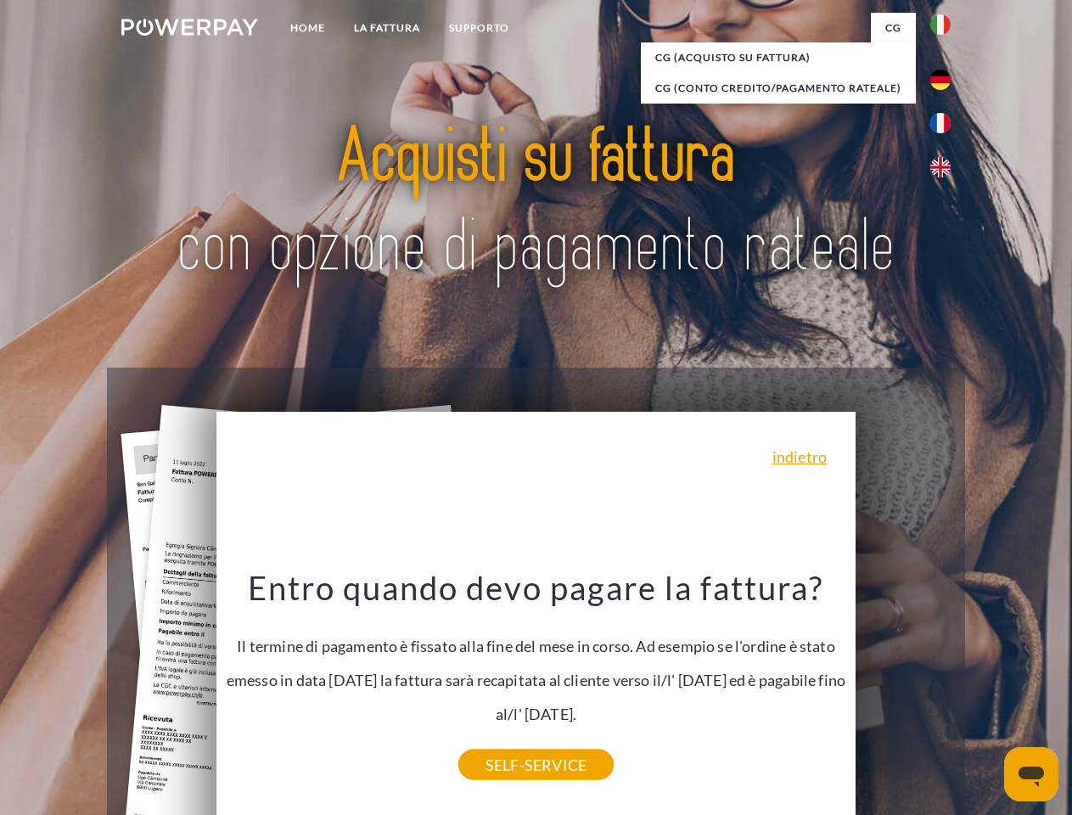 The width and height of the screenshot is (1072, 815). Describe the element at coordinates (940, 80) in the screenshot. I see `img: de` at that location.